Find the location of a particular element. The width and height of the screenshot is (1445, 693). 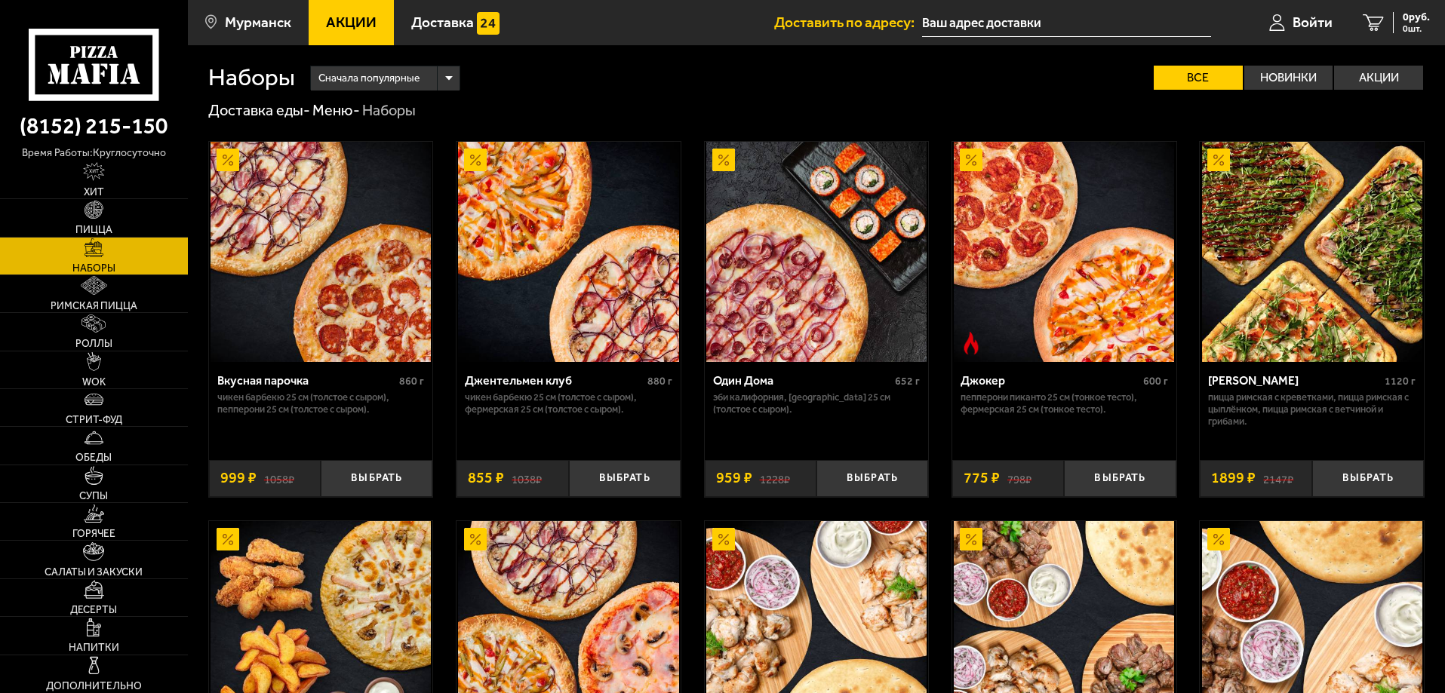

div: Джокер is located at coordinates (1049, 380).